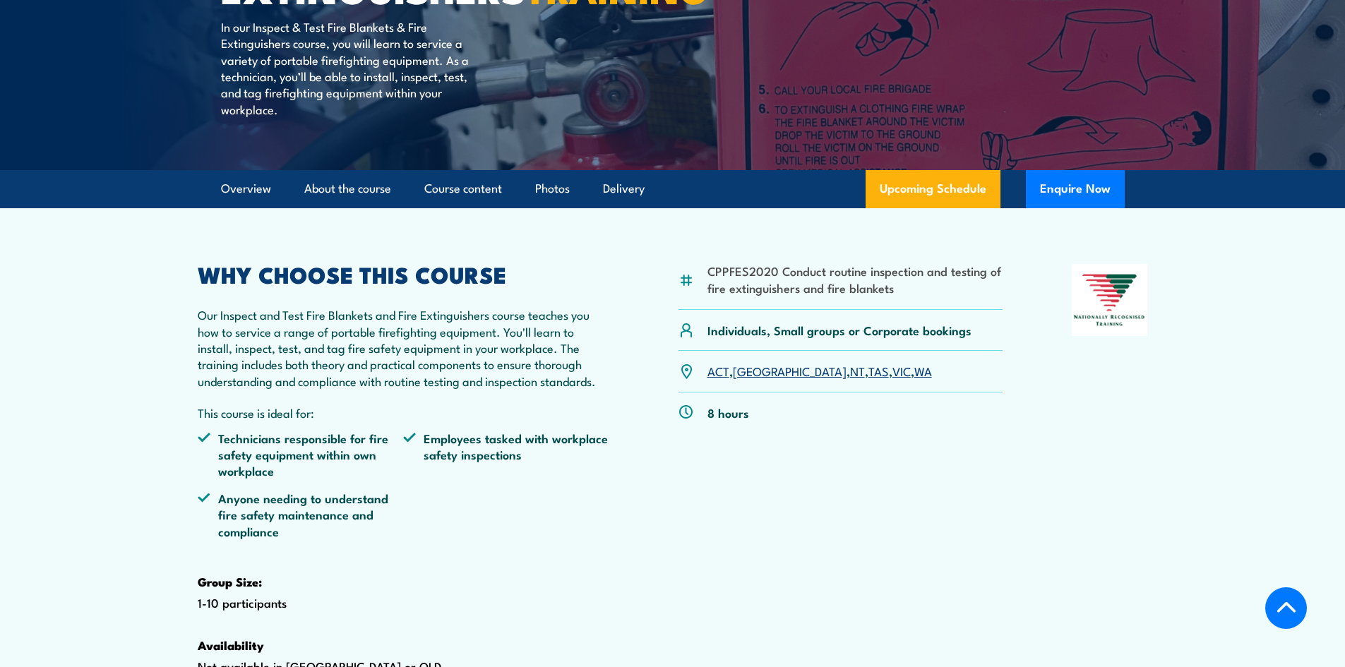 The height and width of the screenshot is (667, 1345). What do you see at coordinates (623, 188) in the screenshot?
I see `a: Delivery` at bounding box center [623, 188].